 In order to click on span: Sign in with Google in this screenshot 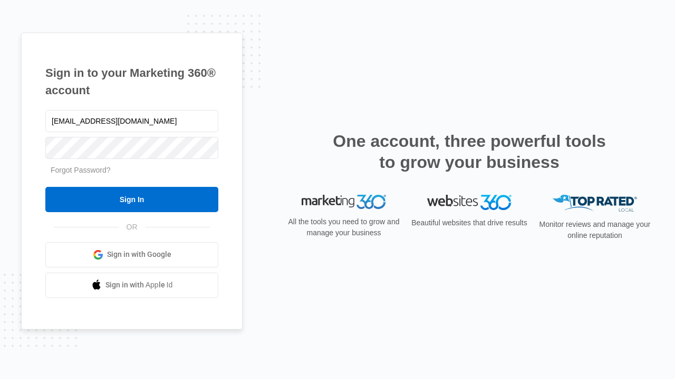, I will do `click(139, 255)`.